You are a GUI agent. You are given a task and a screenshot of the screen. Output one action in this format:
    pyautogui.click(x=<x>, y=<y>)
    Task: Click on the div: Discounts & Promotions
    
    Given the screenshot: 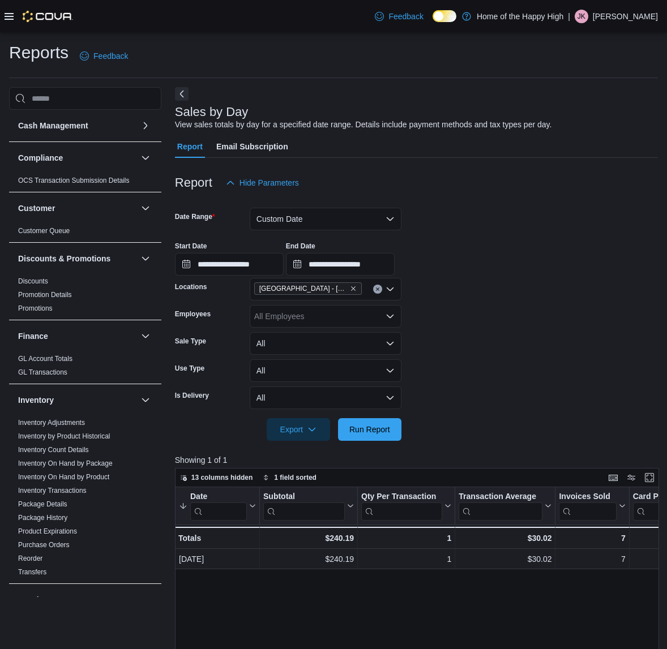 What is the action you would take?
    pyautogui.click(x=85, y=297)
    